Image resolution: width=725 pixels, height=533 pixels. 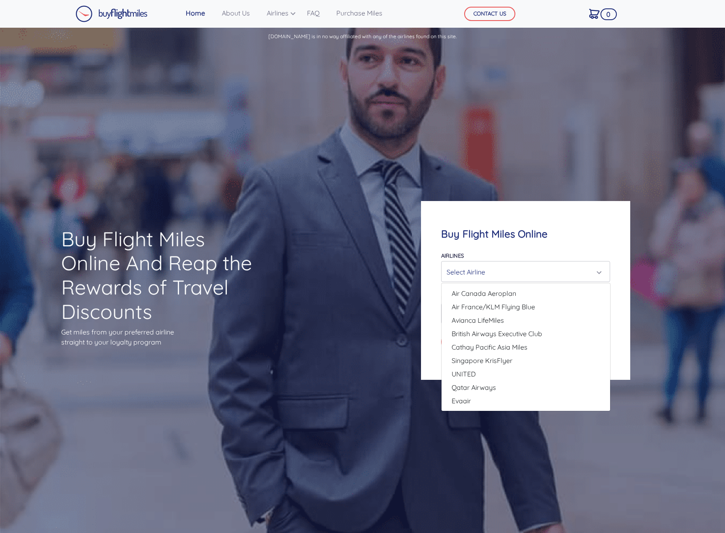 What do you see at coordinates (490, 14) in the screenshot?
I see `button: CONTACT US` at bounding box center [490, 14].